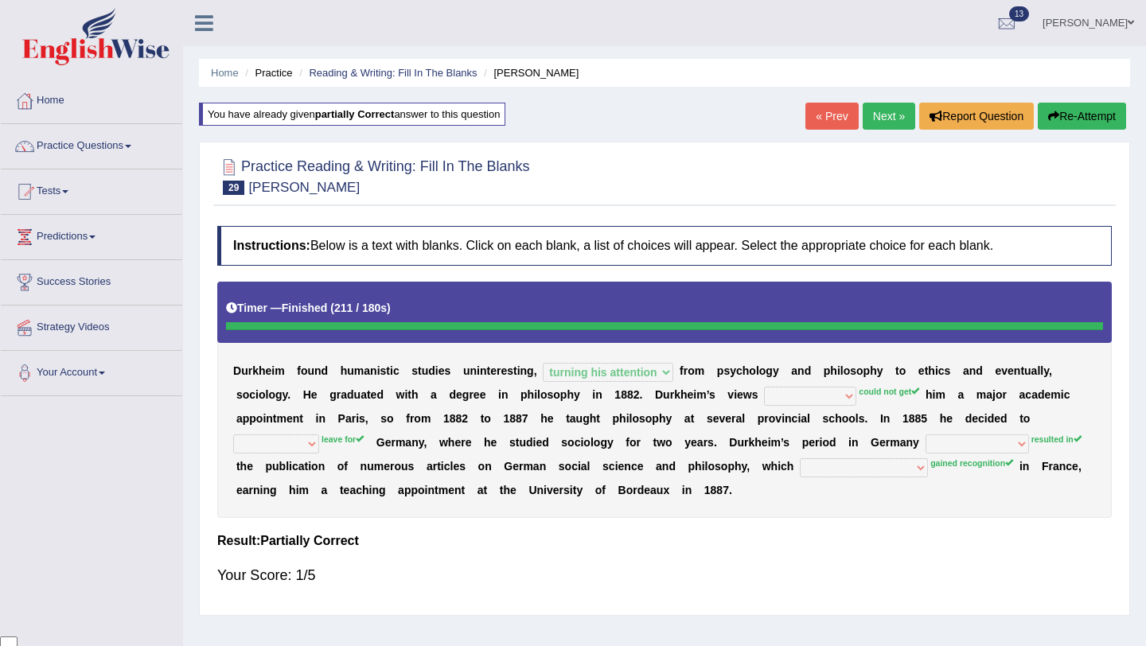 The width and height of the screenshot is (1146, 646). What do you see at coordinates (1004, 371) in the screenshot?
I see `b: v` at bounding box center [1004, 371].